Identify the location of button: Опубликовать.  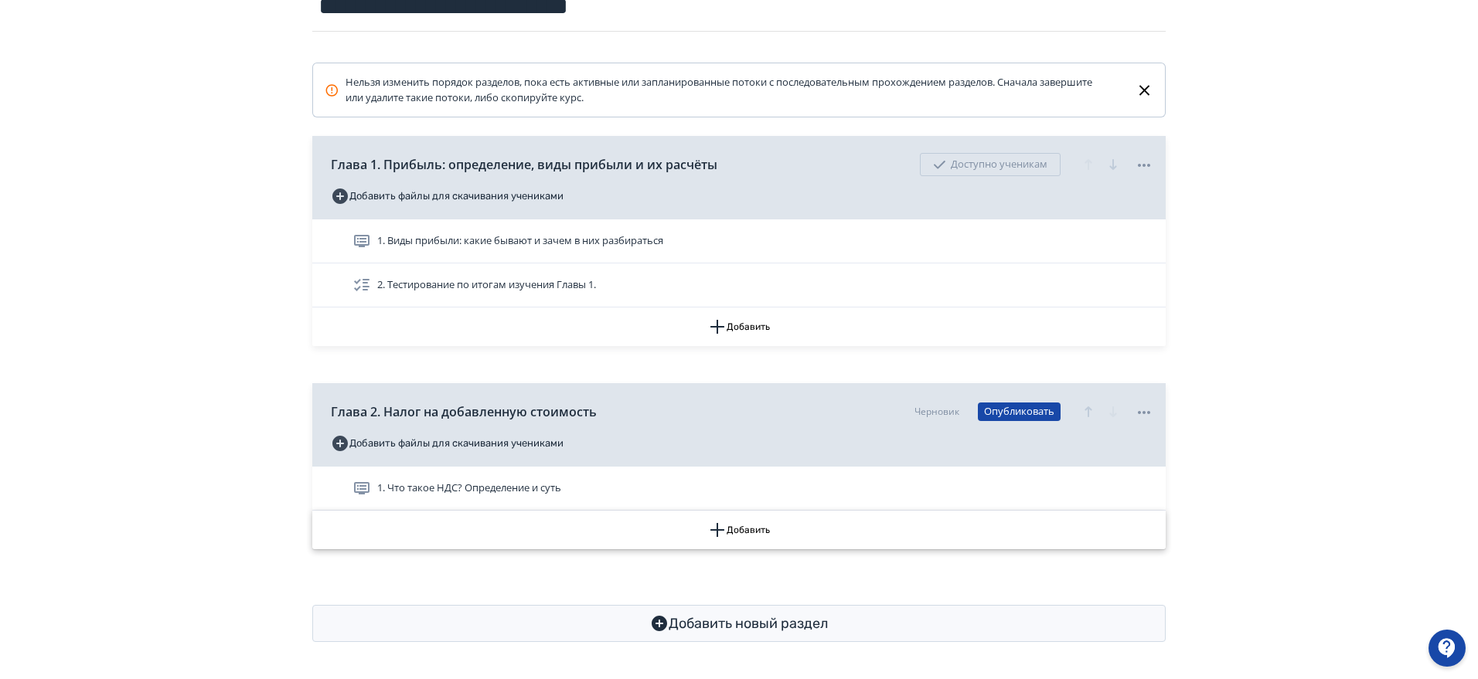
(1019, 412).